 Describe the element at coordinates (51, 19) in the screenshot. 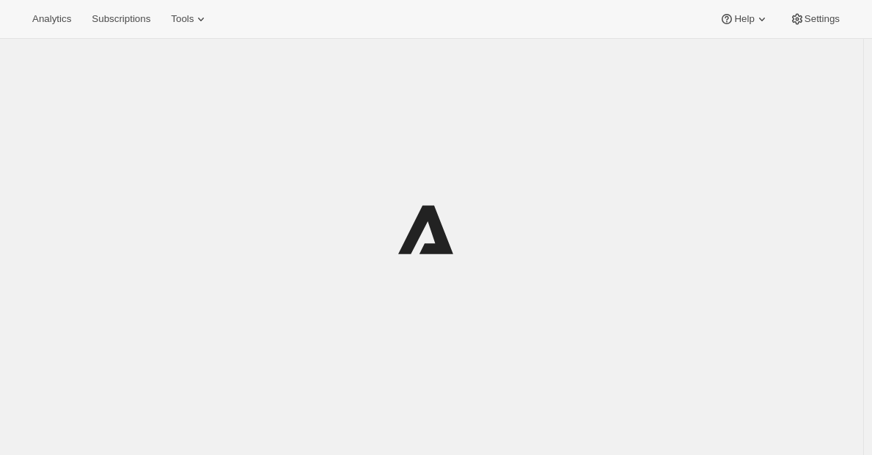

I see `button: Analytics` at that location.